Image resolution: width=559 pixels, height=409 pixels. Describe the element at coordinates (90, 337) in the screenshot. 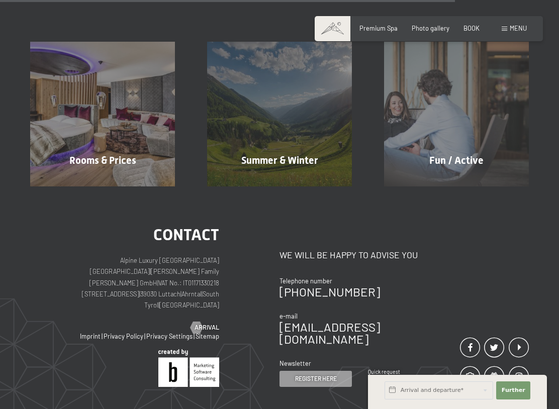

I see `font: Imprint` at that location.